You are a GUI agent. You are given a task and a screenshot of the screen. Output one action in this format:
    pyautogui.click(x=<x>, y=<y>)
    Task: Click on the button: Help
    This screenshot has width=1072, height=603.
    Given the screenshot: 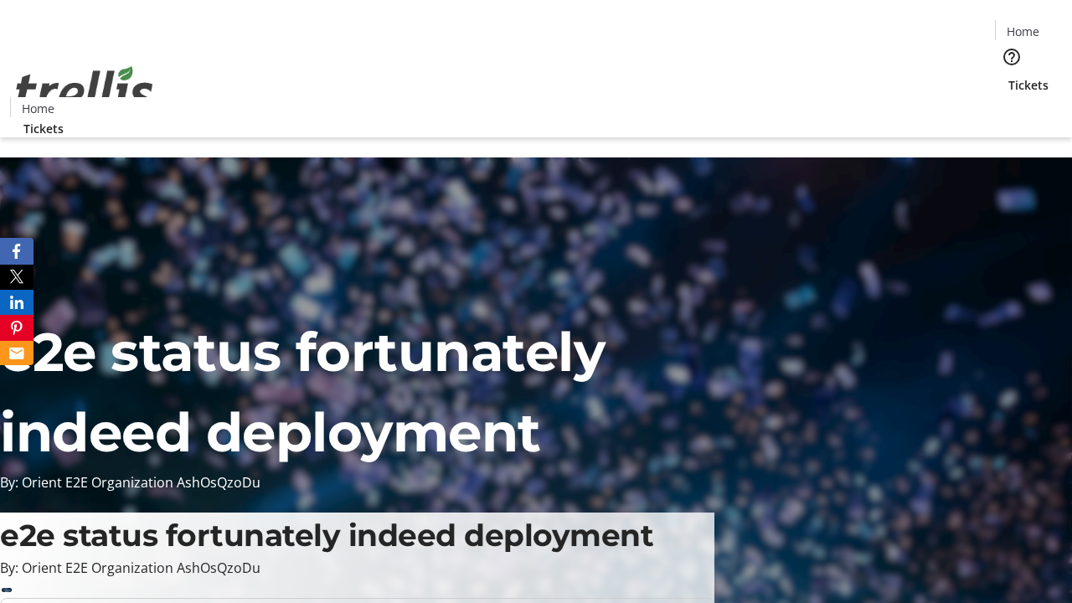 What is the action you would take?
    pyautogui.click(x=1012, y=57)
    